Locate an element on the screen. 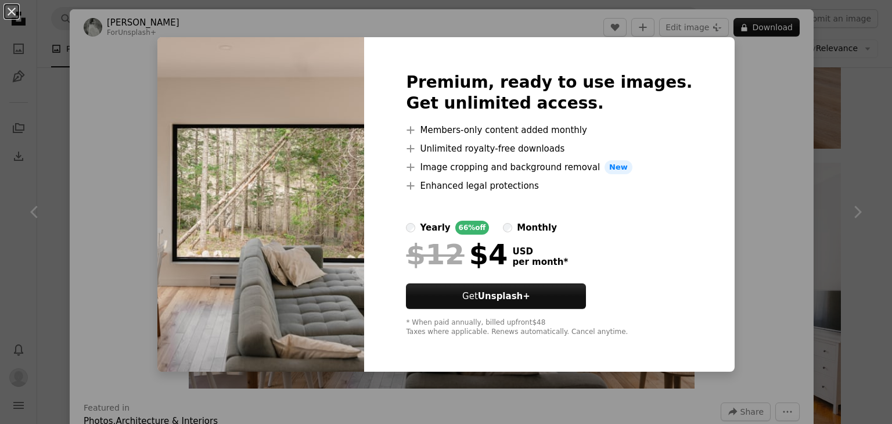 The height and width of the screenshot is (424, 892). strong: Unsplash+ is located at coordinates (504, 296).